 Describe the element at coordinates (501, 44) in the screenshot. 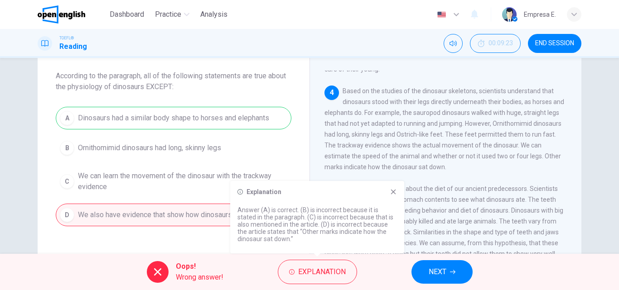

I see `span: 00:09:23` at that location.